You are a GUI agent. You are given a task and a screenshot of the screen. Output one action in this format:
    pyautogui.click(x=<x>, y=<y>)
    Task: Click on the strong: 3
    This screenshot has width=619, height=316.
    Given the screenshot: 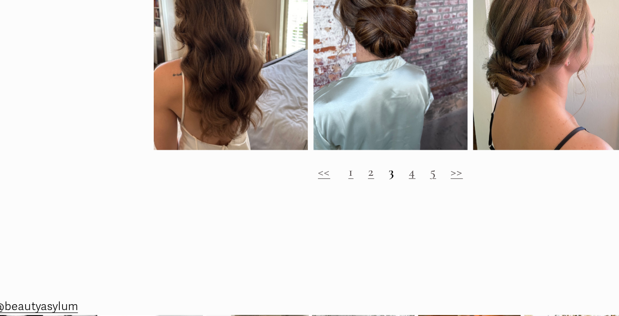 What is the action you would take?
    pyautogui.click(x=384, y=183)
    